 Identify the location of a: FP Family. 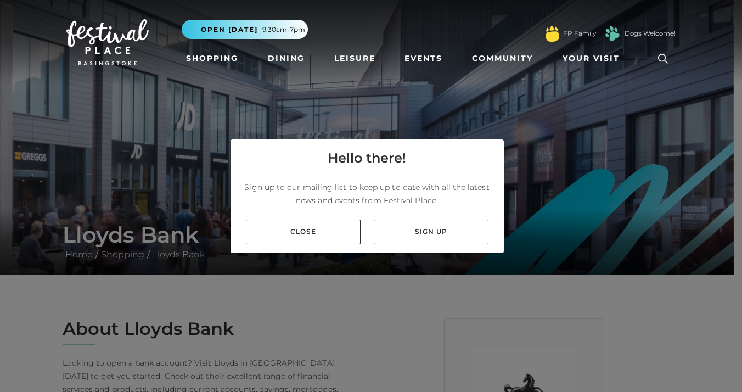
(579, 33).